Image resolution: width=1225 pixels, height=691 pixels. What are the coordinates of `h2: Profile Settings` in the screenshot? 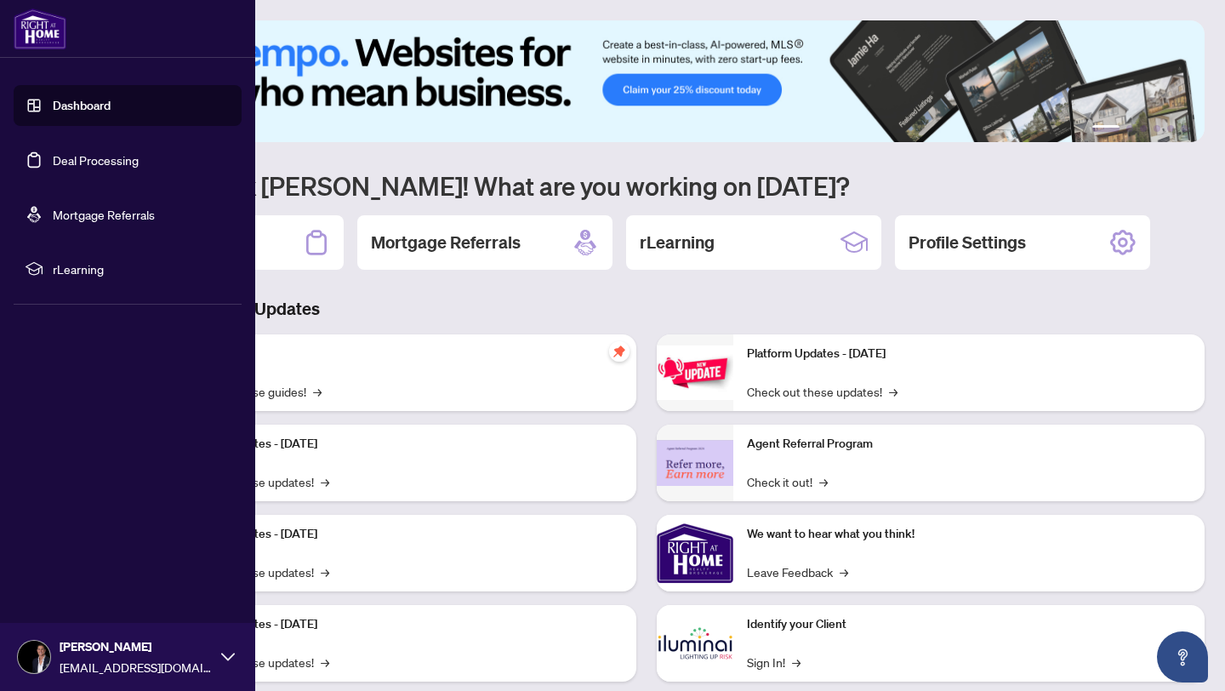 It's located at (967, 242).